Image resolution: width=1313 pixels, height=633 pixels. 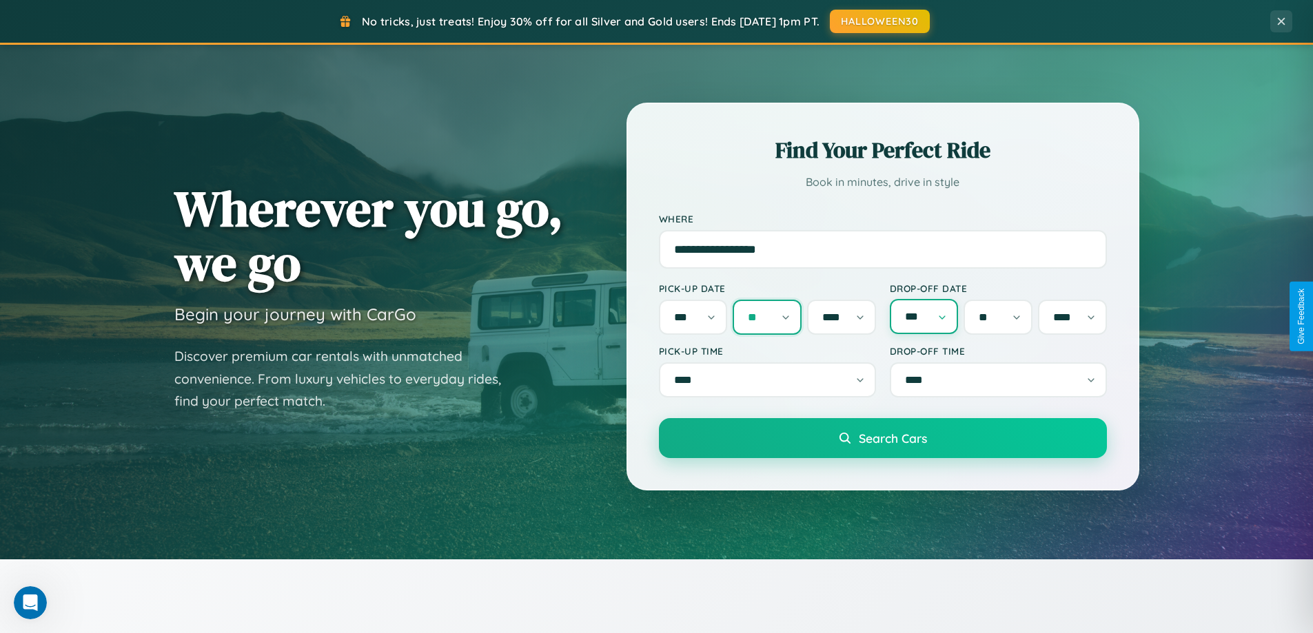 I want to click on p: Discover premium car rentals with unmatched convenience. From luxury vehicles to everyday rides, ..., so click(x=347, y=379).